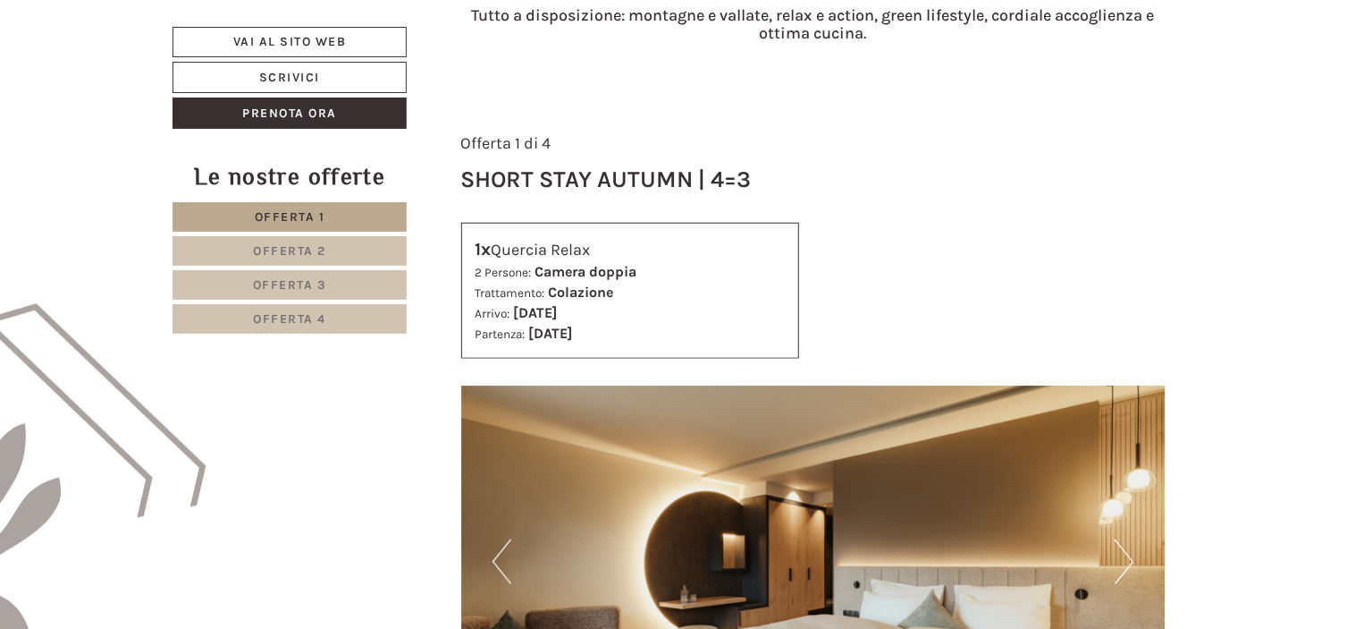 This screenshot has width=1364, height=629. Describe the element at coordinates (503, 272) in the screenshot. I see `small: 2 Persone:` at that location.